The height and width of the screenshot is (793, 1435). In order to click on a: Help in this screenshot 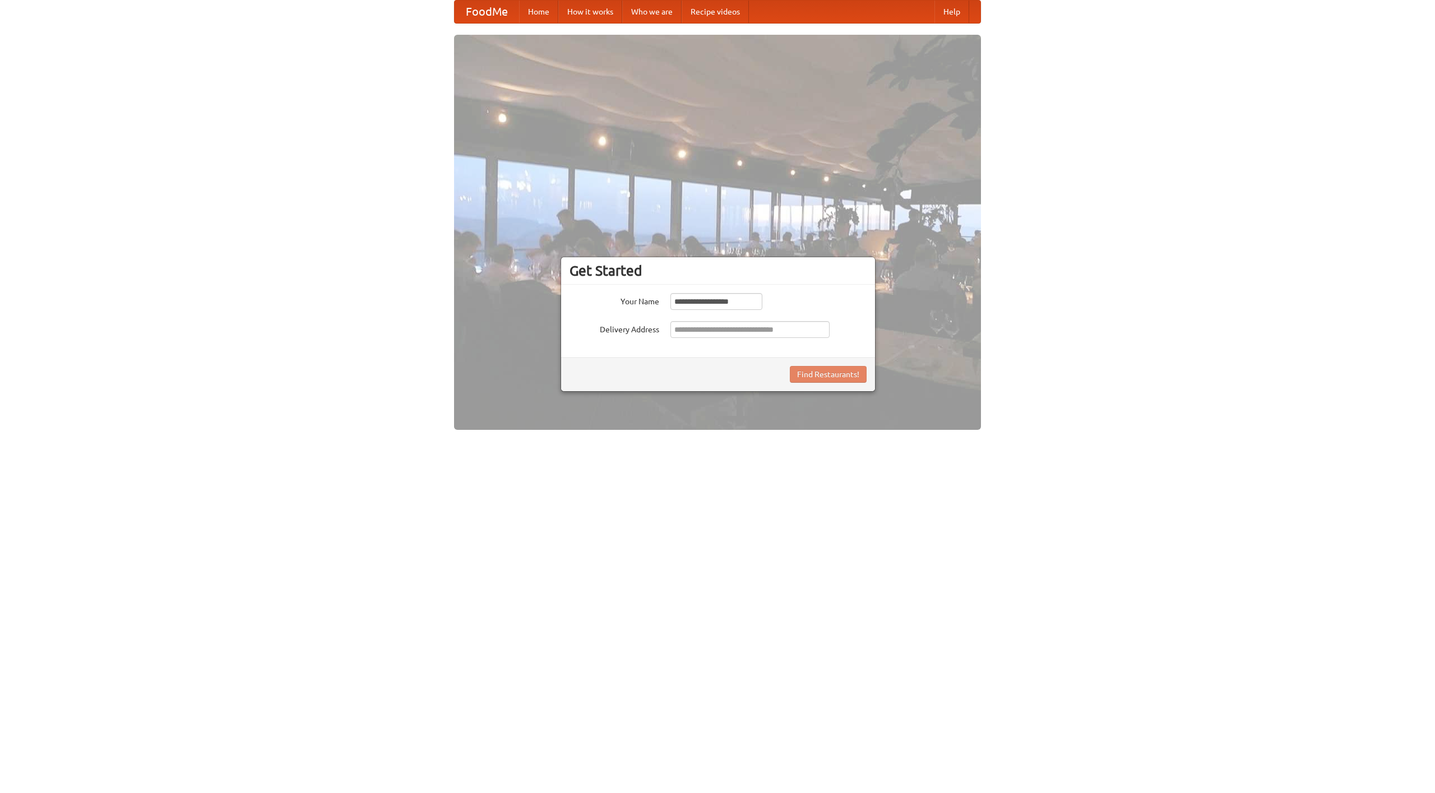, I will do `click(951, 12)`.